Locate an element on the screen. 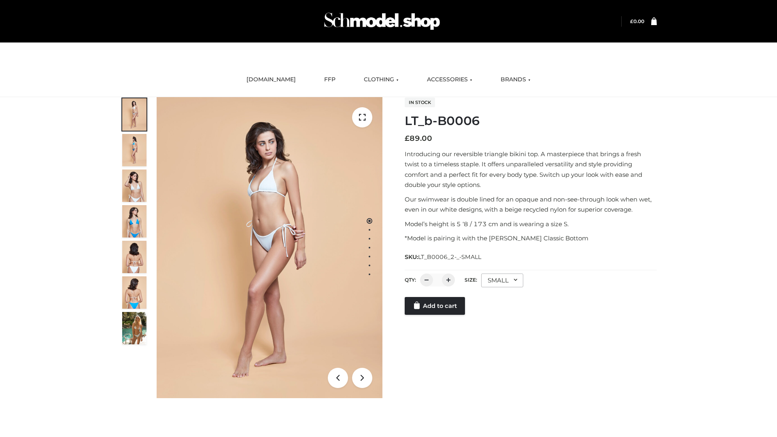  img: ArielClassicBikiniTop_CloudNine_AzureSky_OW114ECO_3-scaled.jpg is located at coordinates (134, 186).